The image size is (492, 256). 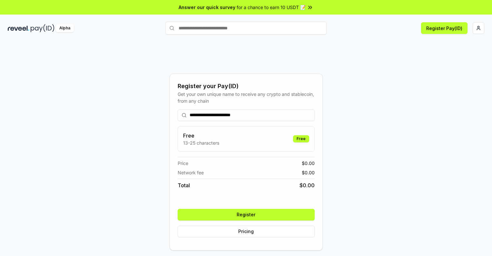 I want to click on p: 13-25 characters, so click(x=201, y=143).